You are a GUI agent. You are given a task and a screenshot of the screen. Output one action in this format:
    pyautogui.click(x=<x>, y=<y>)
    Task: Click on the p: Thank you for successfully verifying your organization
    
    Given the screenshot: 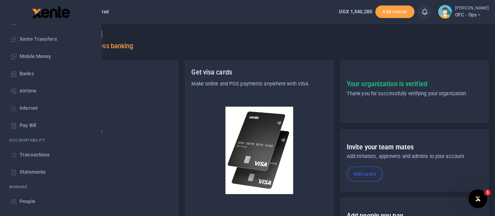 What is the action you would take?
    pyautogui.click(x=406, y=94)
    